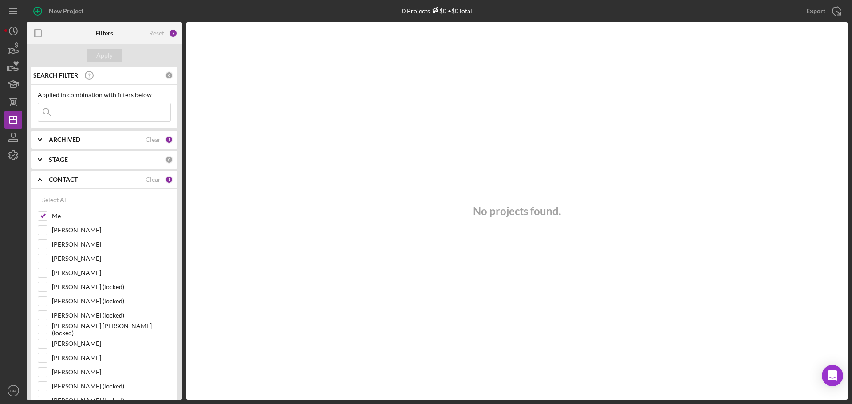  Describe the element at coordinates (822, 11) in the screenshot. I see `button: Export` at that location.